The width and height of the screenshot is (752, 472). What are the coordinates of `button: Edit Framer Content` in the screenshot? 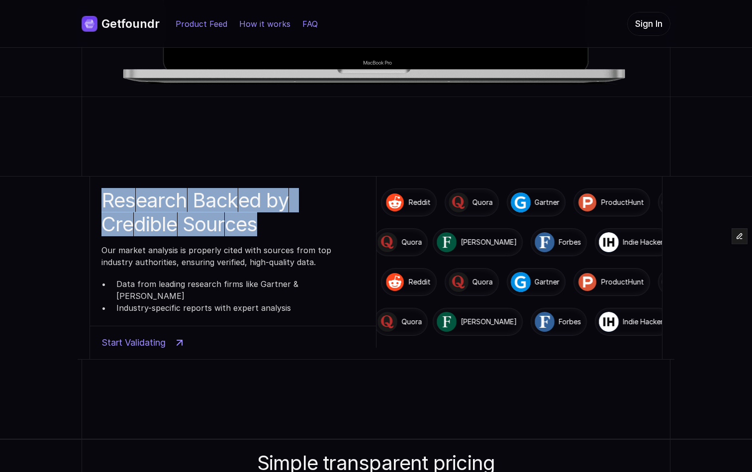 It's located at (740, 236).